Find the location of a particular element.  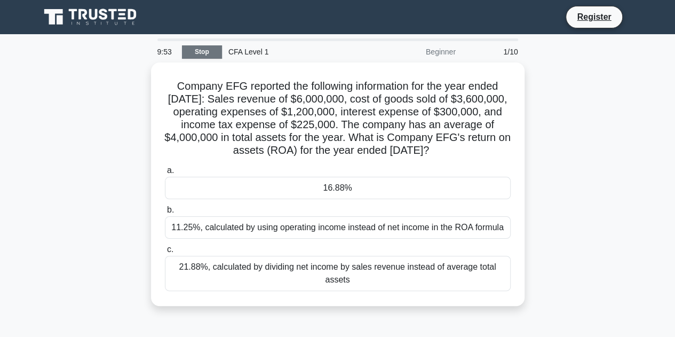

div: 16.88% is located at coordinates (338, 188).